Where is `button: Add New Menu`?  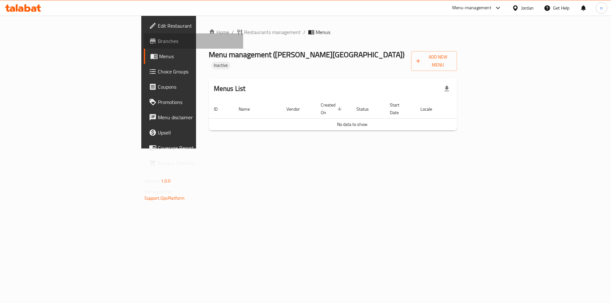
button: Add New Menu is located at coordinates (434, 61).